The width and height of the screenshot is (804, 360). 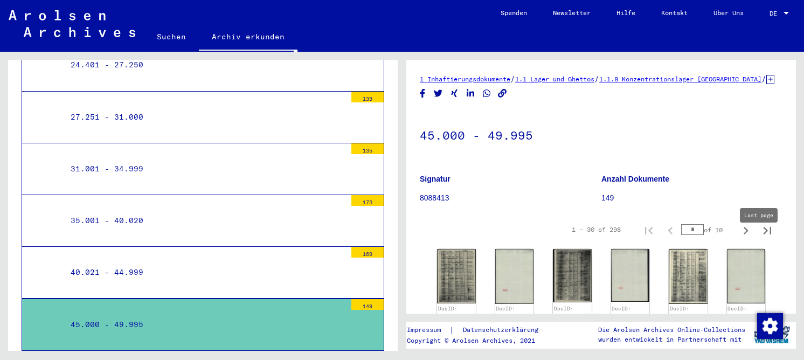 I want to click on button: Share on WhatsApp, so click(x=487, y=93).